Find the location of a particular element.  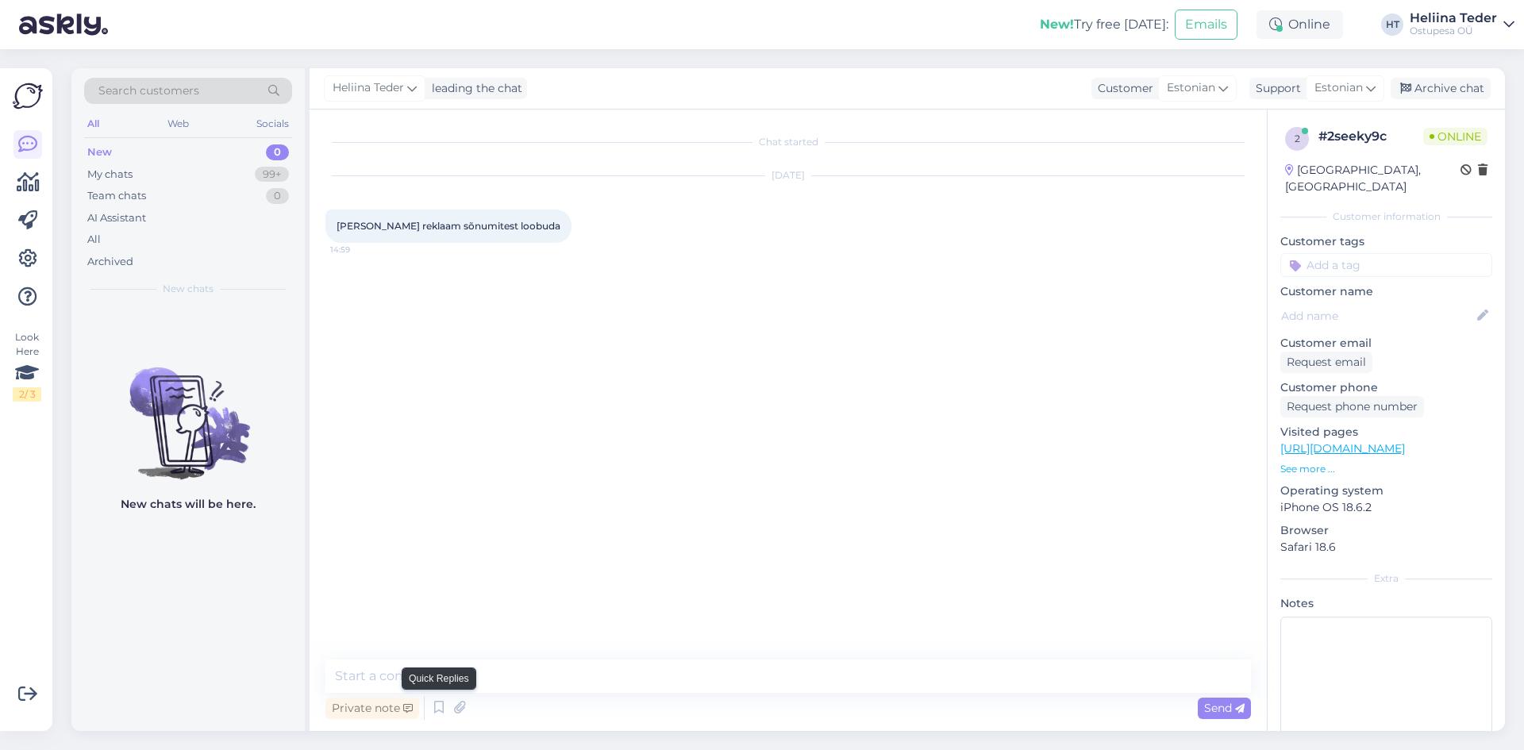

div: New is located at coordinates (99, 152).